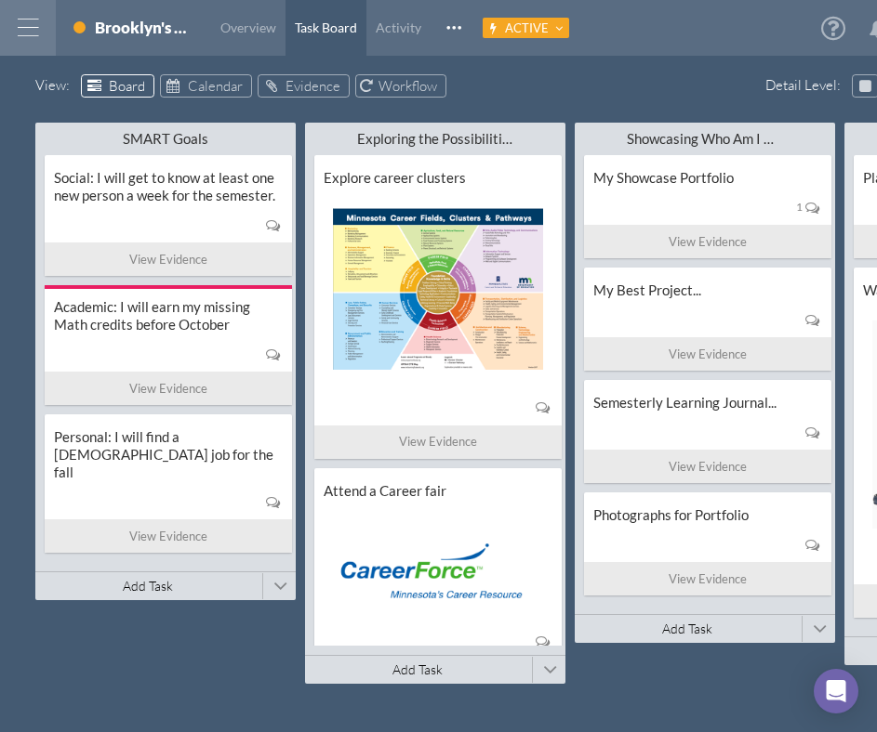 The image size is (877, 732). Describe the element at coordinates (303, 86) in the screenshot. I see `a: Evidence` at that location.